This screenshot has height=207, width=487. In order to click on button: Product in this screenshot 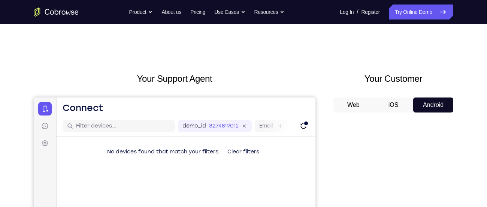, I will do `click(141, 12)`.